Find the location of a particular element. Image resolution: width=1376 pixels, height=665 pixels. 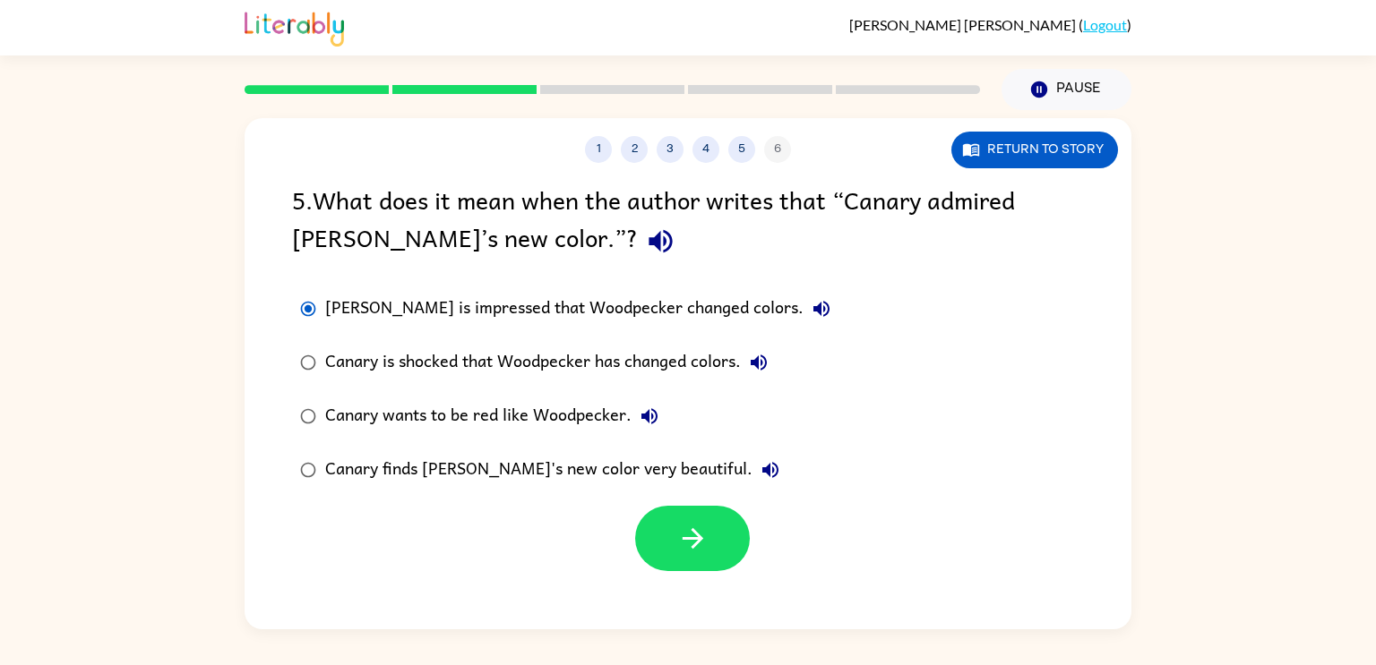

button: Pause is located at coordinates (1066, 90).